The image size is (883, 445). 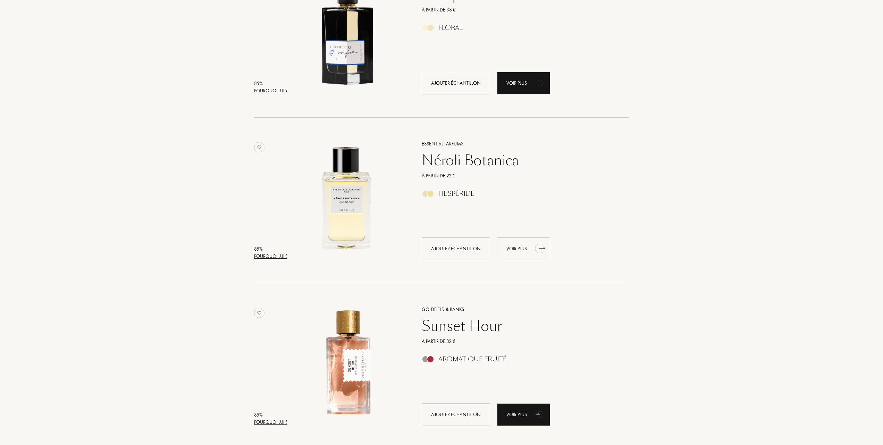 I want to click on div: À partir de 22 €, so click(x=517, y=176).